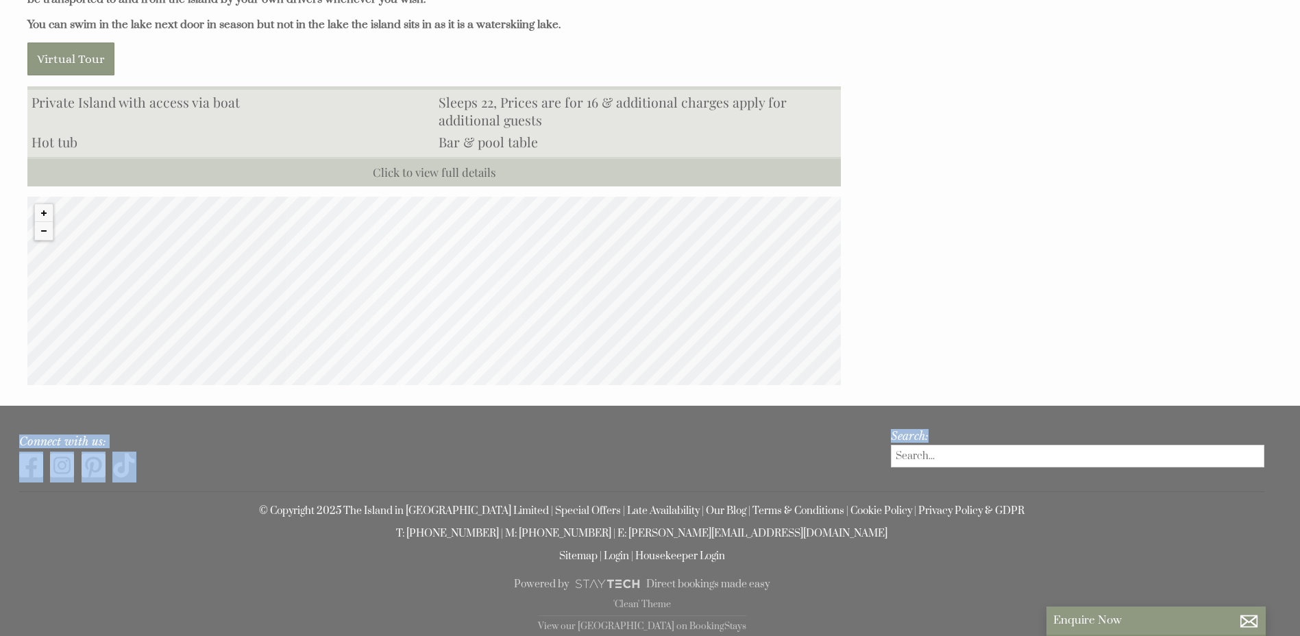 The image size is (1300, 636). I want to click on button: Zoom in, so click(44, 213).